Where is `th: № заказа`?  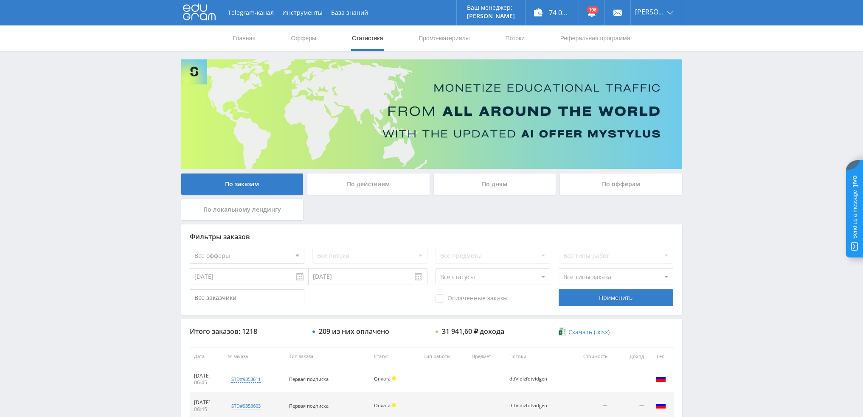 th: № заказа is located at coordinates (254, 357).